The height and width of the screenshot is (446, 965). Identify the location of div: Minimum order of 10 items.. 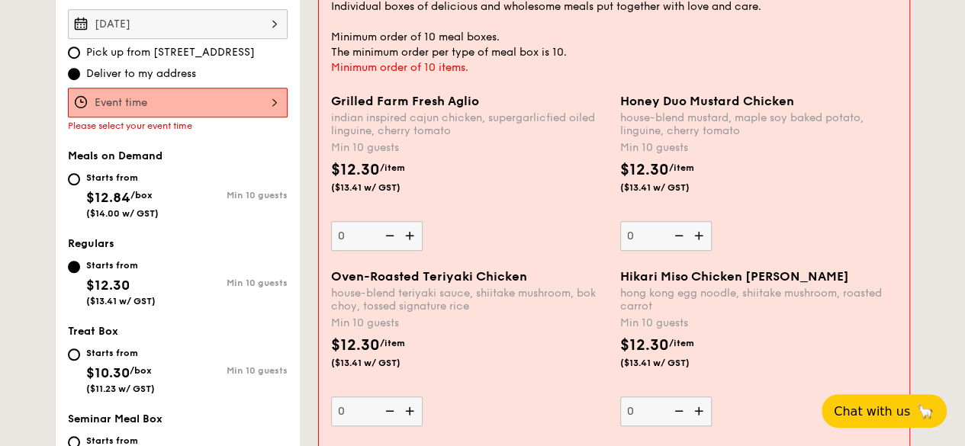
(614, 68).